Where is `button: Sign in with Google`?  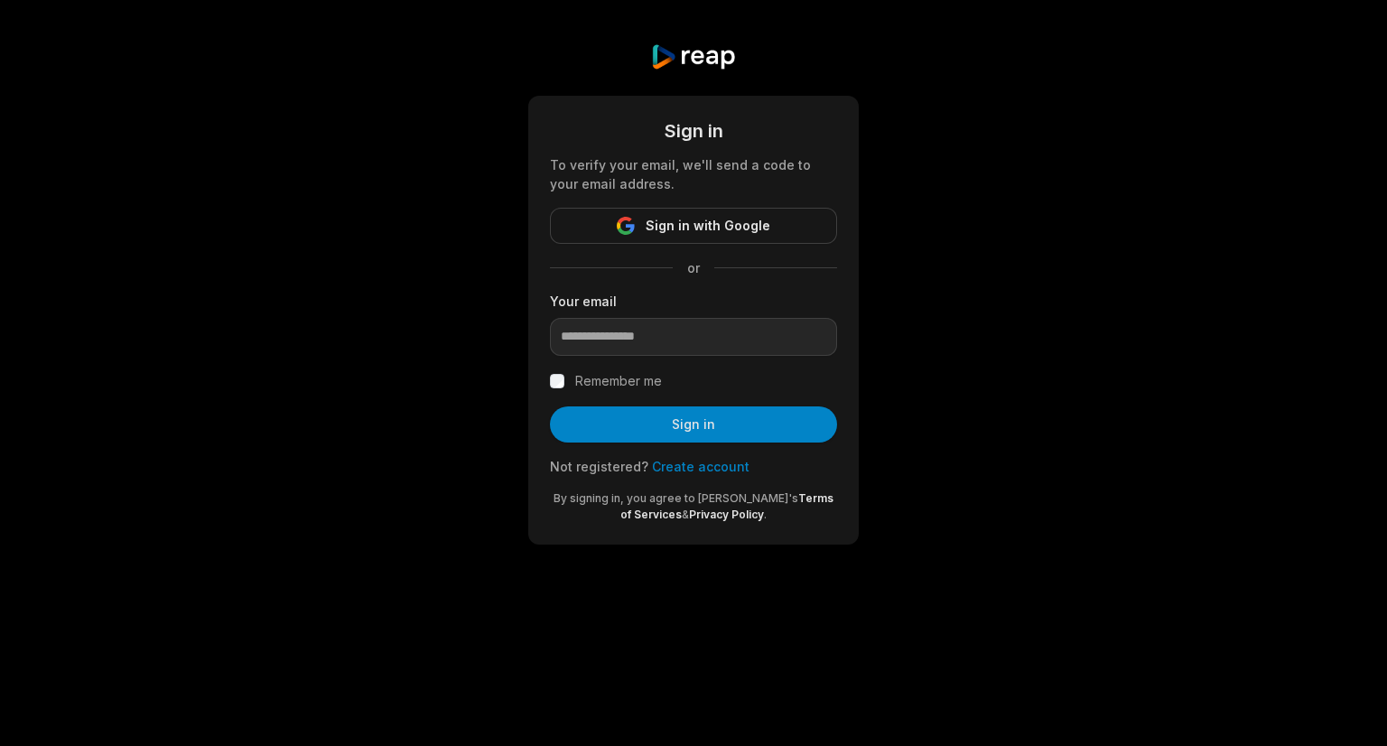
button: Sign in with Google is located at coordinates (693, 226).